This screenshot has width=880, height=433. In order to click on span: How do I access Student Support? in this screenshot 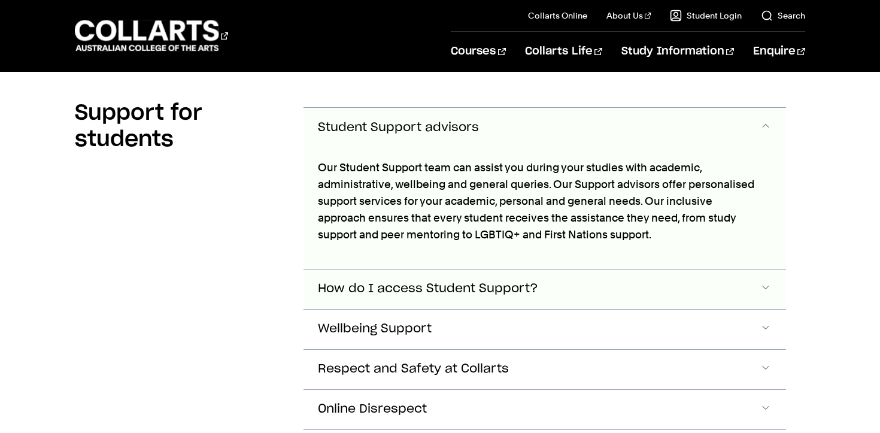, I will do `click(428, 289)`.